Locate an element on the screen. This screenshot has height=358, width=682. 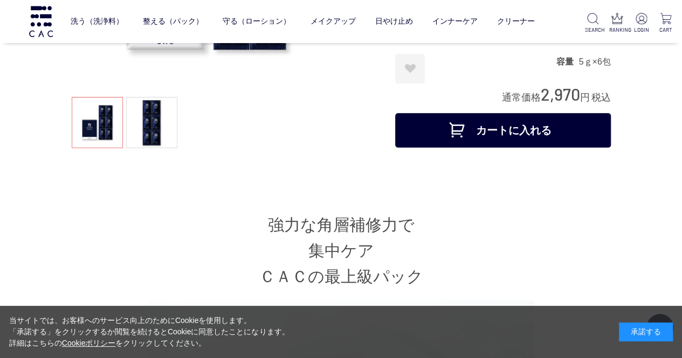
a: インナーケア is located at coordinates (454, 22).